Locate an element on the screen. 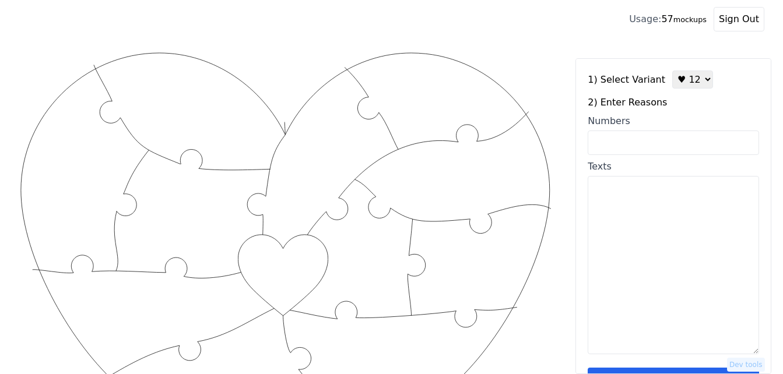  input: Numbers is located at coordinates (674, 143).